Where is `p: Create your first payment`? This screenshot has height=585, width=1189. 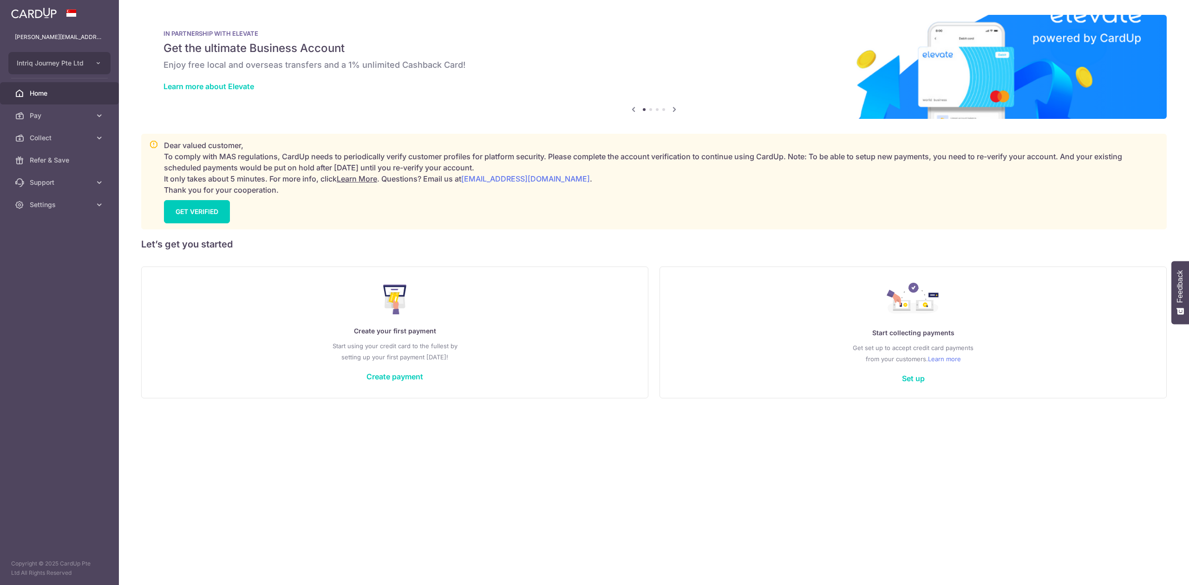
p: Create your first payment is located at coordinates (395, 331).